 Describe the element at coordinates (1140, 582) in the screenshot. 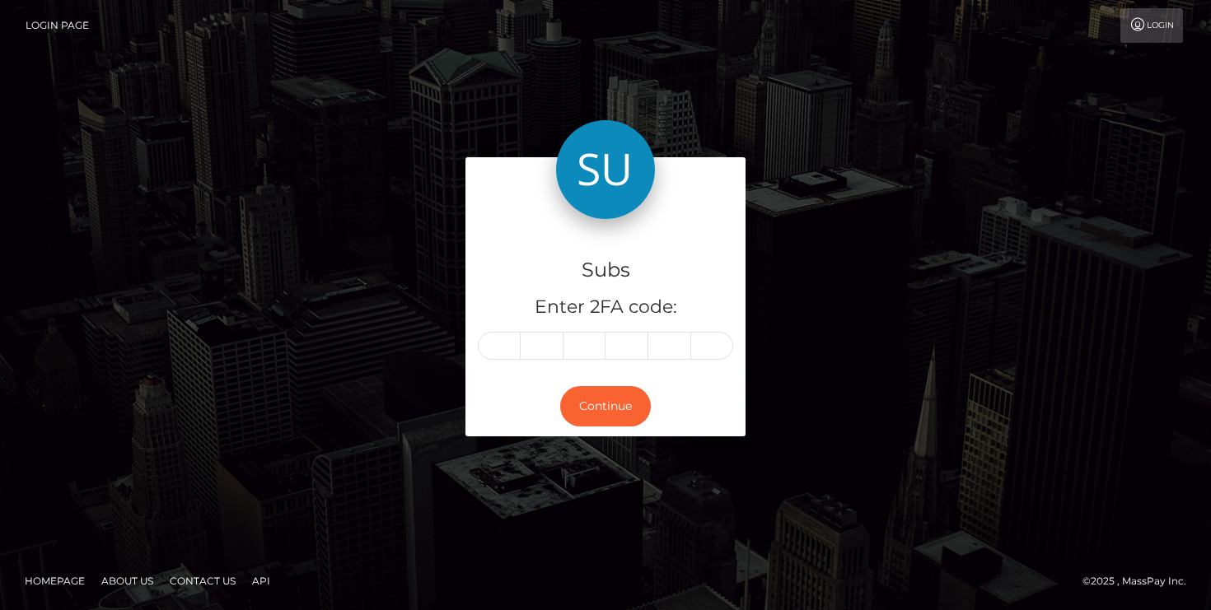

I see `div: © 2025 , MassPay Inc.` at that location.